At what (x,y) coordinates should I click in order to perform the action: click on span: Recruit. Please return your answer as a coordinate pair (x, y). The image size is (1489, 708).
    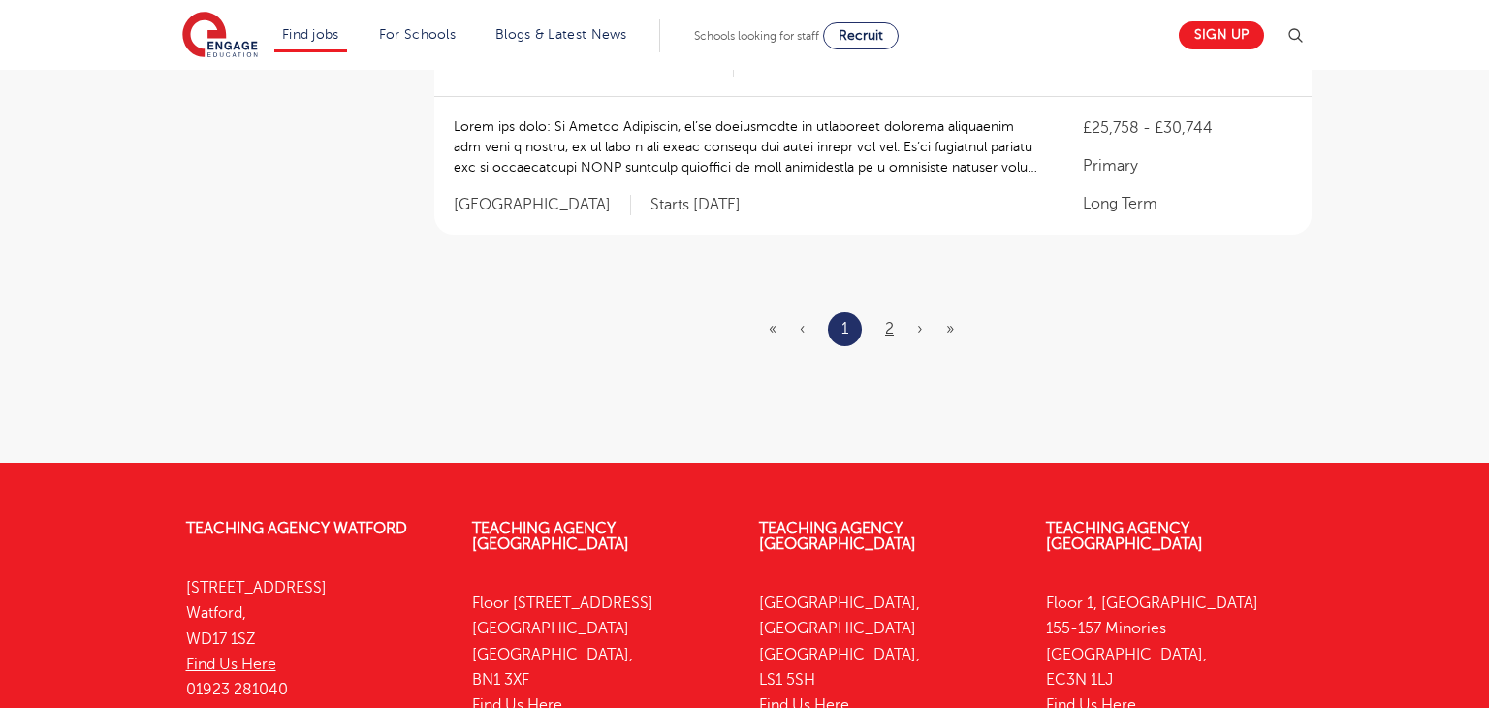
    Looking at the image, I should click on (861, 35).